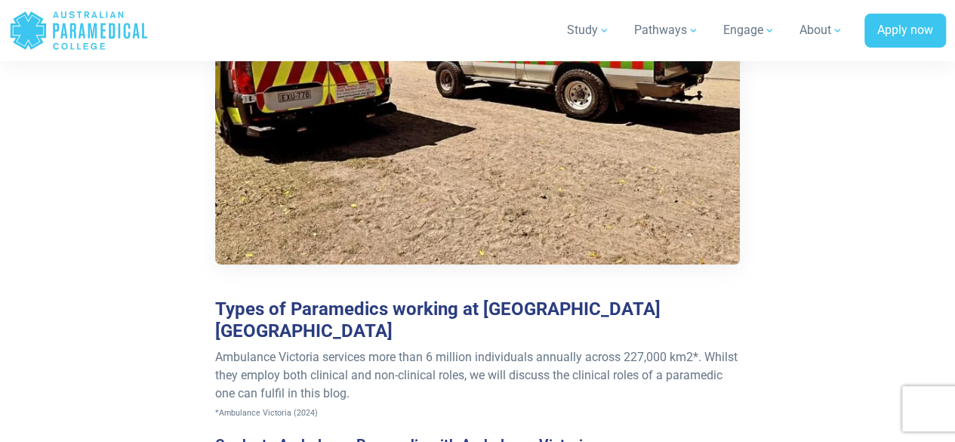 The height and width of the screenshot is (442, 955). I want to click on a: About, so click(822, 30).